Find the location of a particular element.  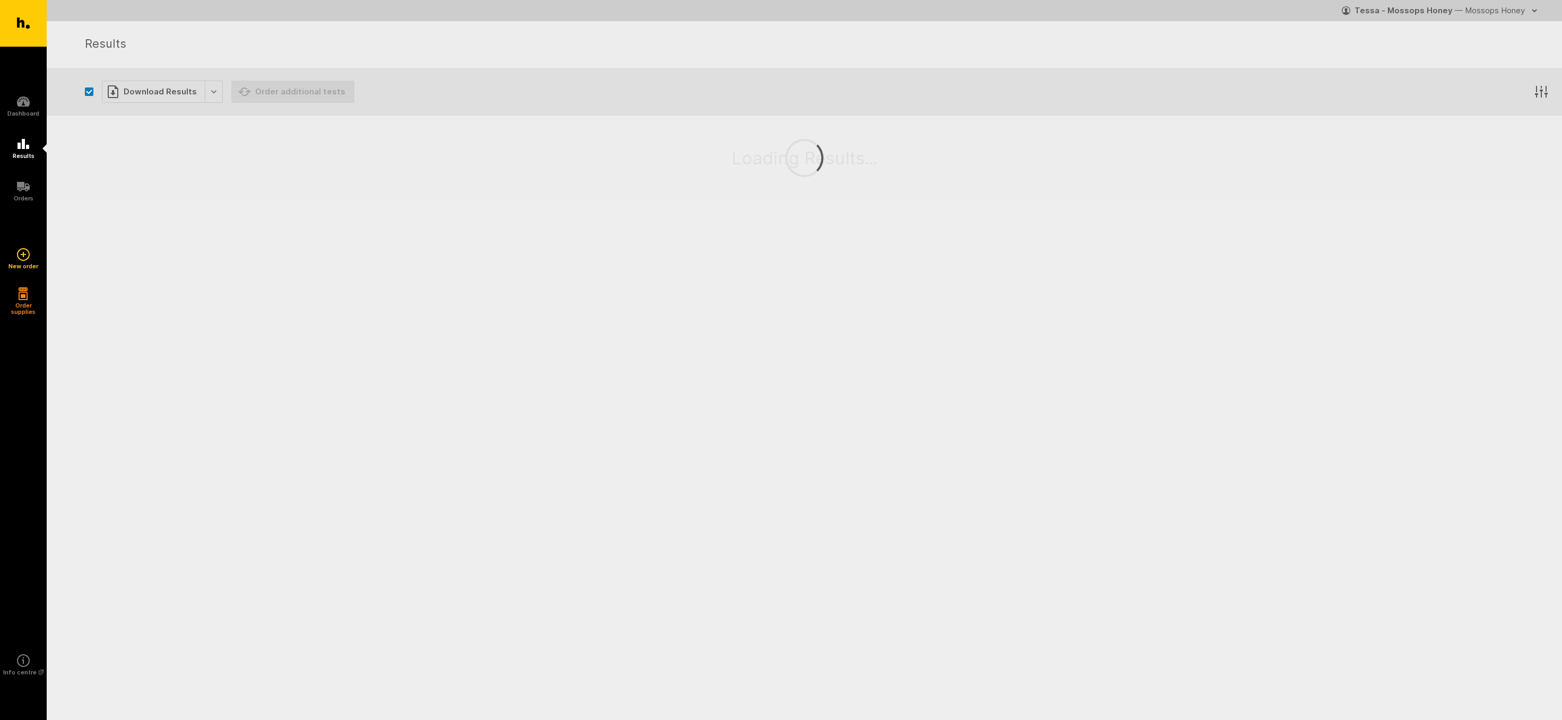

button: Tessa - Mossops Honey — Mossops Honey is located at coordinates (1441, 11).